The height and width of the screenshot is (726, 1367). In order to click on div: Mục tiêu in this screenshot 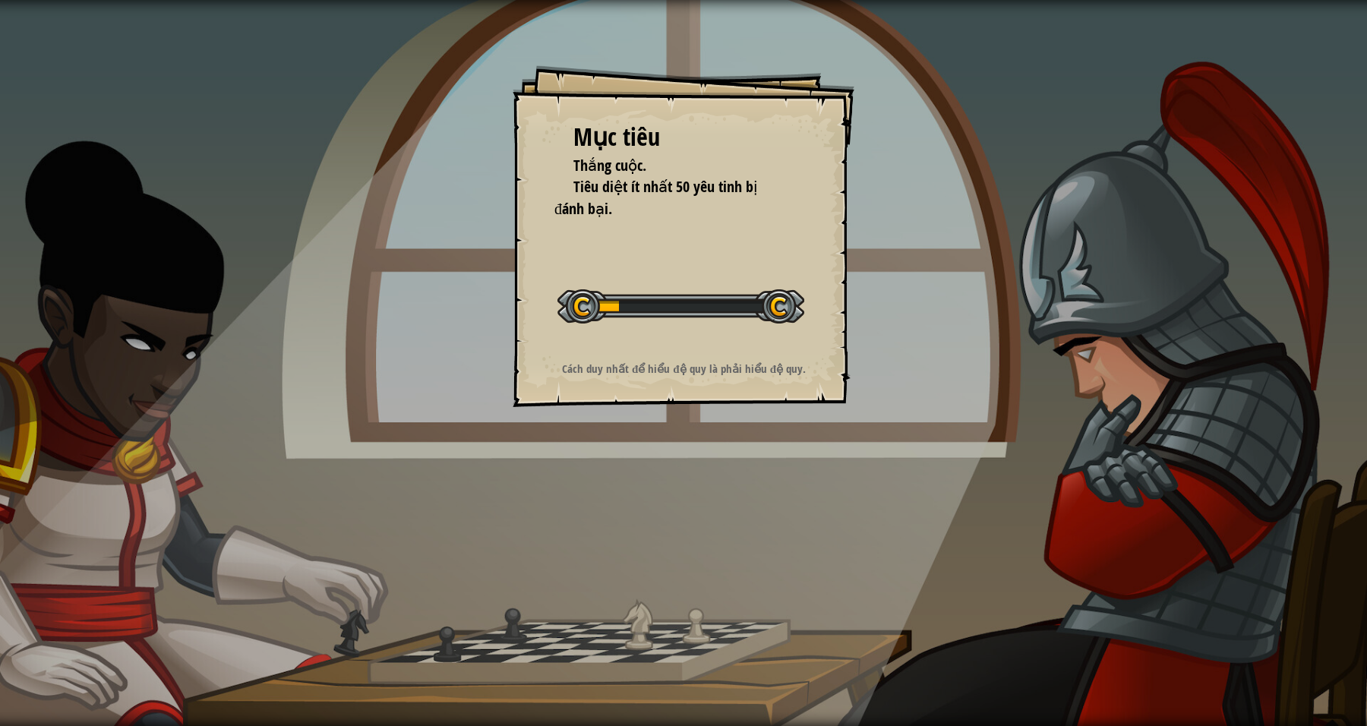, I will do `click(684, 138)`.